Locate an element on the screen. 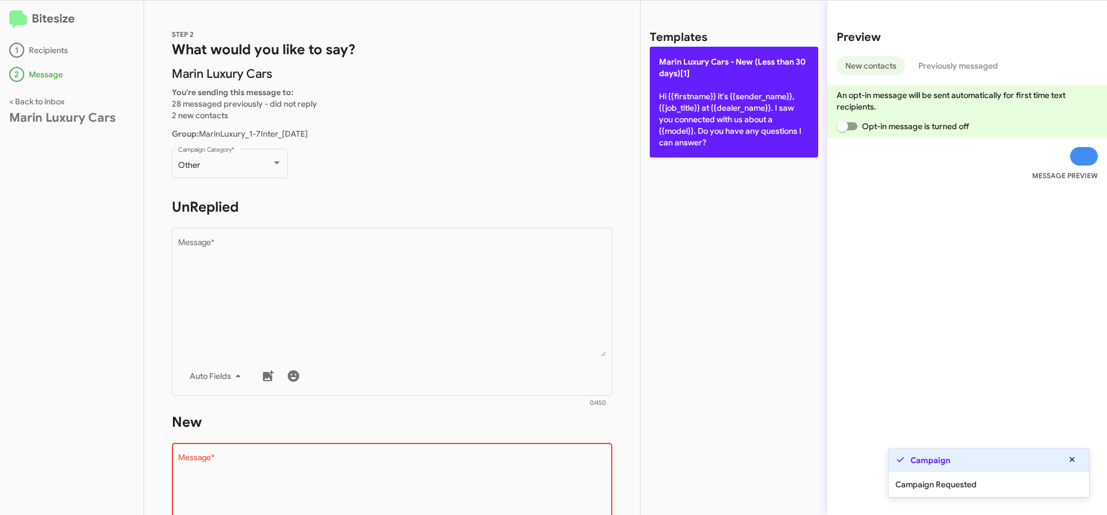 The height and width of the screenshot is (515, 1107). p: An opt-in message will be sent automatically for first time text recipients. is located at coordinates (967, 101).